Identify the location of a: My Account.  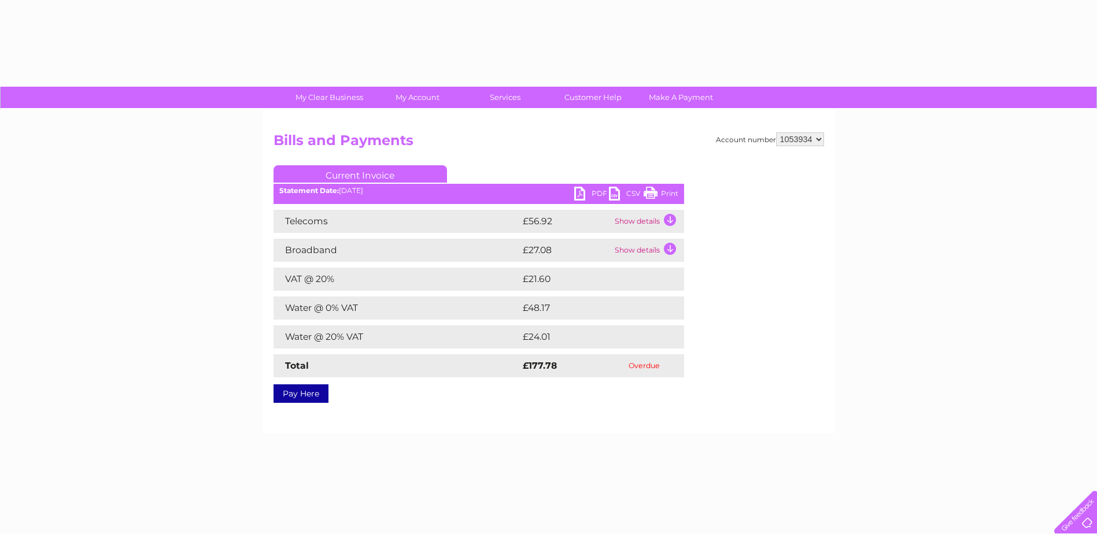
(417, 97).